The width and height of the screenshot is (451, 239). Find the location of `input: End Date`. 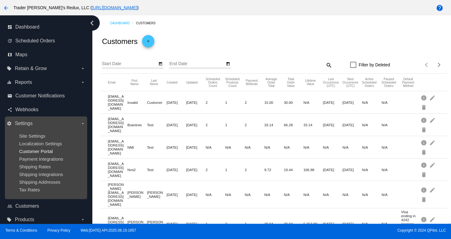

input: End Date is located at coordinates (197, 64).